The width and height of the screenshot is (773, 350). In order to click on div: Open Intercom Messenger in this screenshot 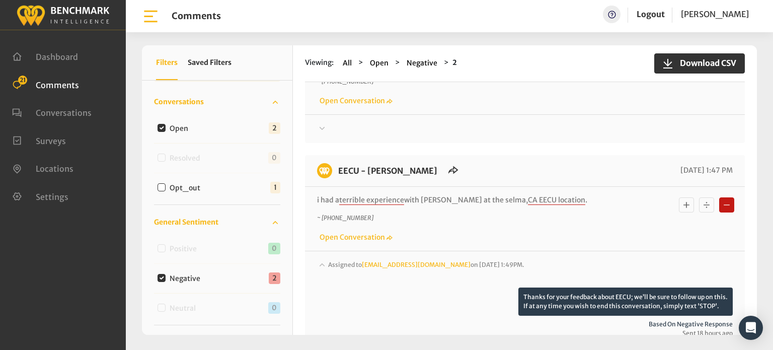, I will do `click(751, 328)`.